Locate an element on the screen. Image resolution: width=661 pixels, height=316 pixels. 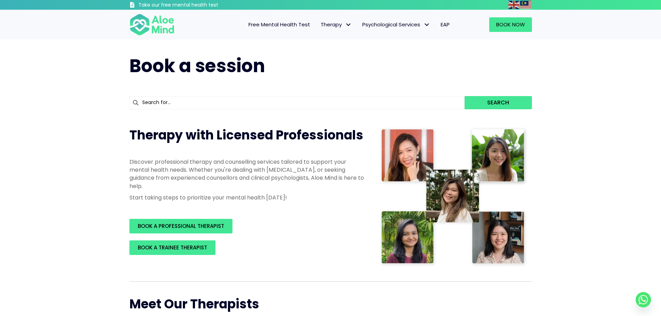
span: Psychological Services is located at coordinates (396, 24).